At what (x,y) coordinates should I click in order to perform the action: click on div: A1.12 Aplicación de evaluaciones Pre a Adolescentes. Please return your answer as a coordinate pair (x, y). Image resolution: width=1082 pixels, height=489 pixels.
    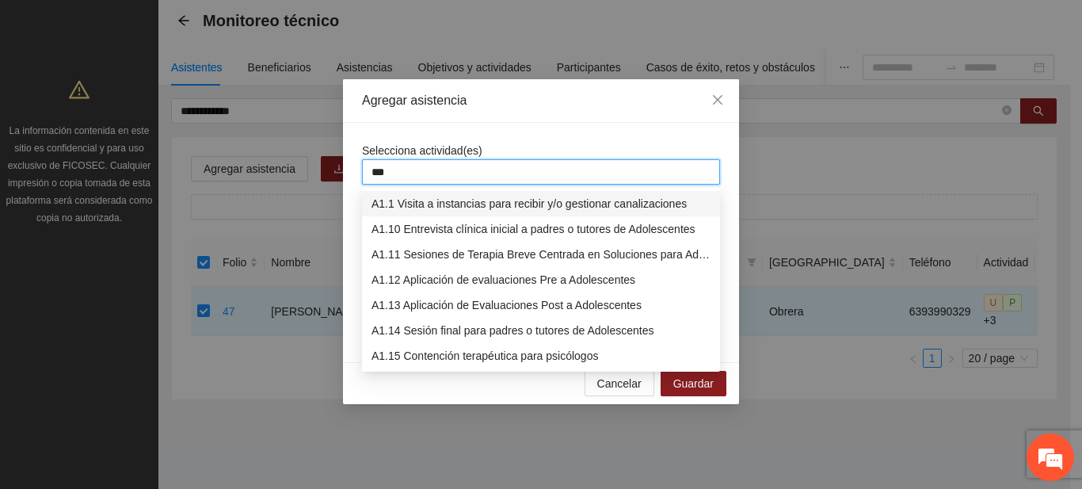
    Looking at the image, I should click on (541, 280).